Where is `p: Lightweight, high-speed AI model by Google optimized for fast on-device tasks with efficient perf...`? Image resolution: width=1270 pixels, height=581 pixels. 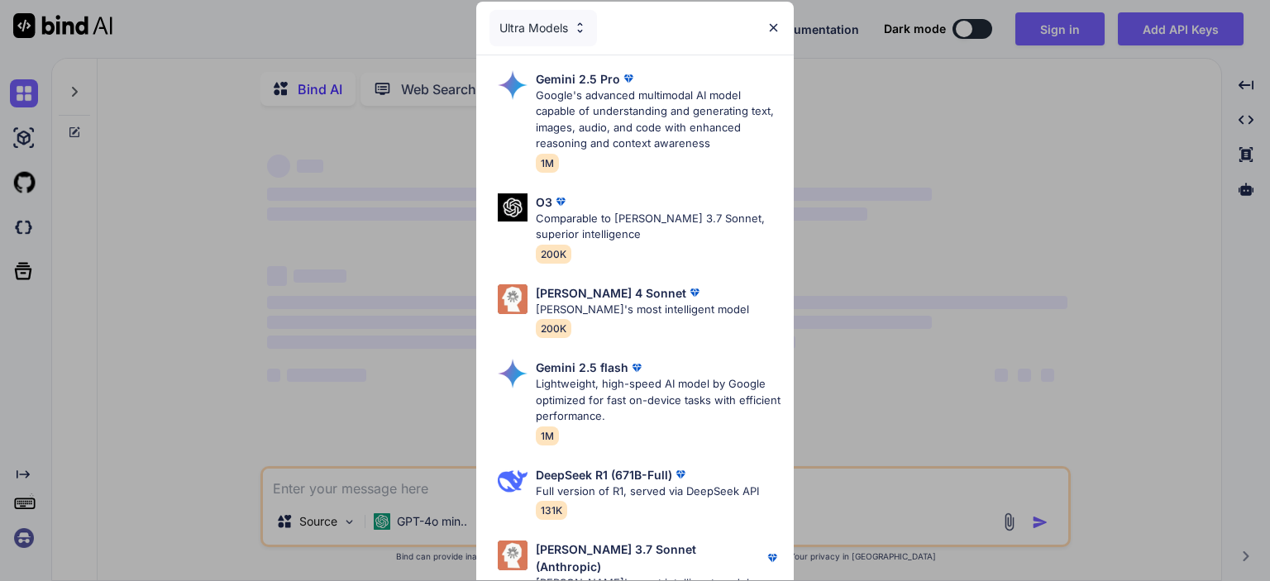
p: Lightweight, high-speed AI model by Google optimized for fast on-device tasks with efficient perf... is located at coordinates (658, 400).